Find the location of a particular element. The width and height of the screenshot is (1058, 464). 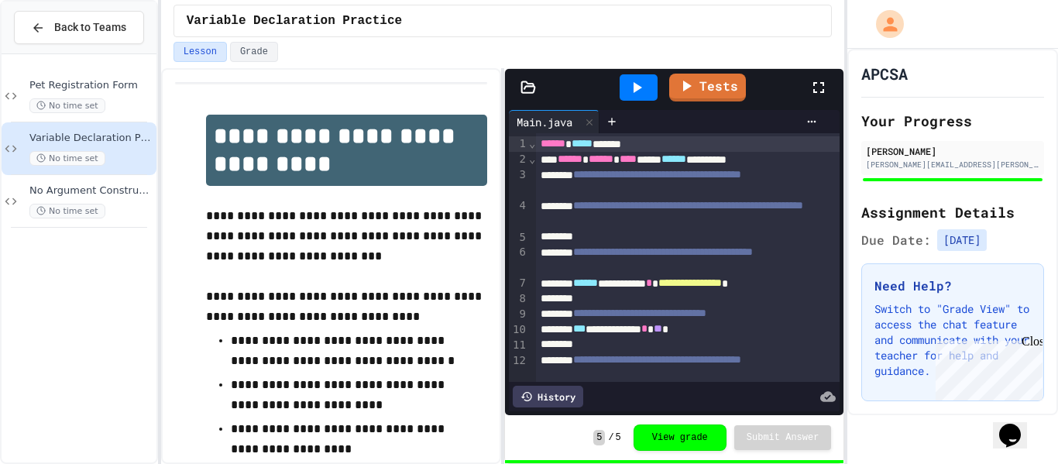

div: My Account is located at coordinates (884, 24).